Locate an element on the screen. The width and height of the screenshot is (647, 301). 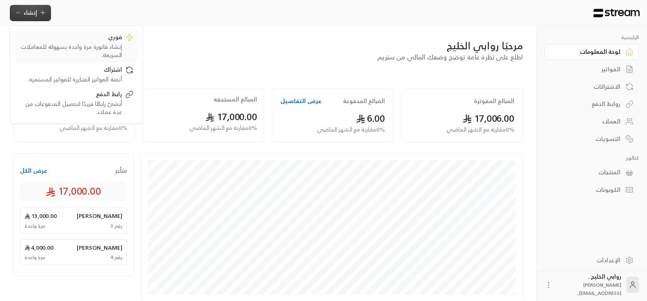
a: لوحة المعلومات is located at coordinates (591, 52).